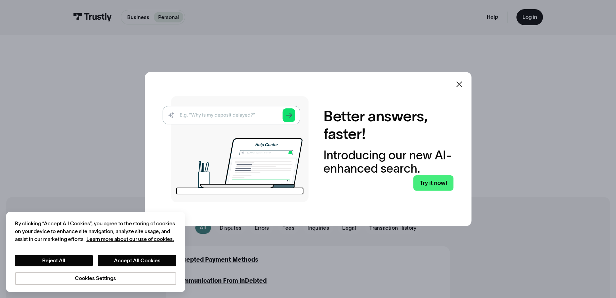 The height and width of the screenshot is (298, 616). I want to click on div: Introducing our new AI-enhanced search., so click(389, 162).